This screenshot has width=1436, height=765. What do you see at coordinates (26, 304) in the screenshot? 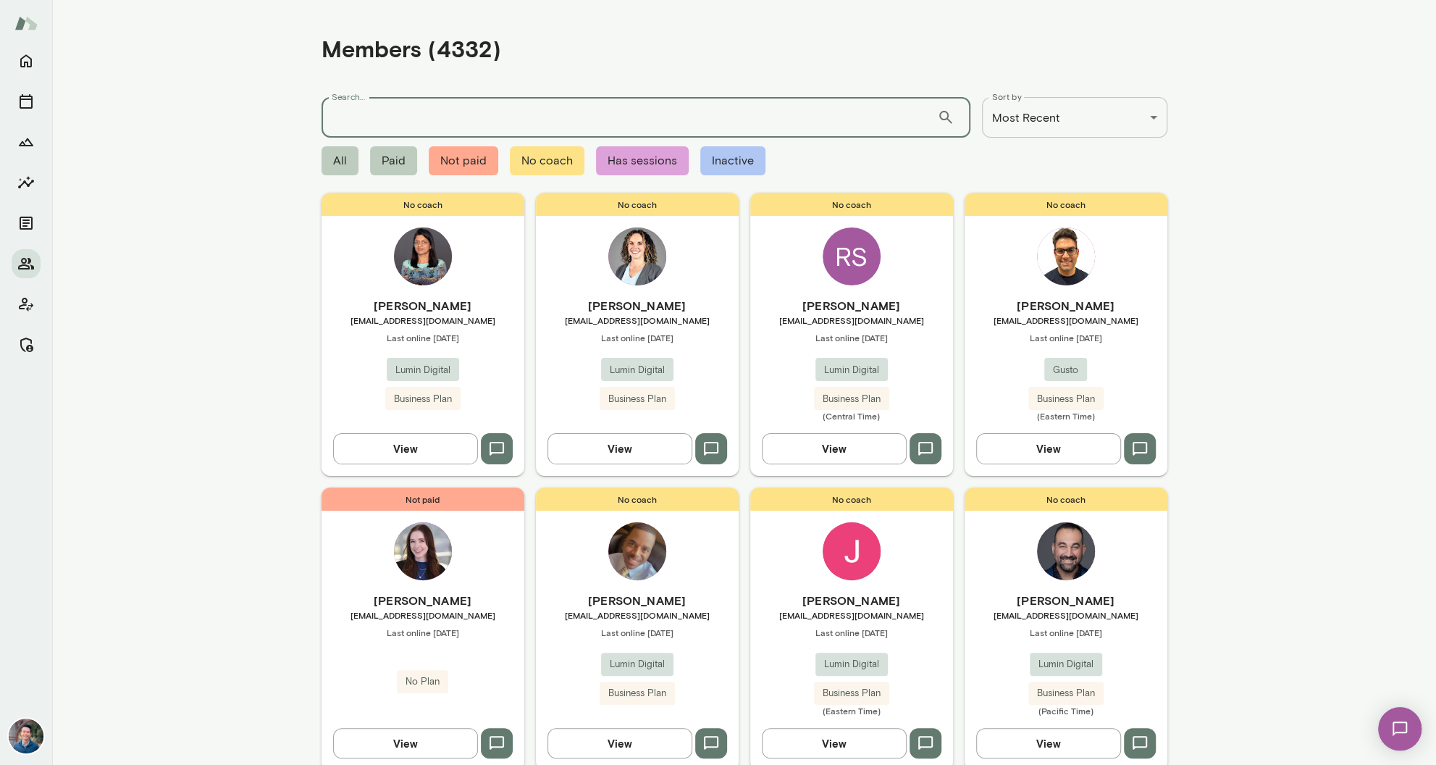
I see `button: Client app` at bounding box center [26, 304].